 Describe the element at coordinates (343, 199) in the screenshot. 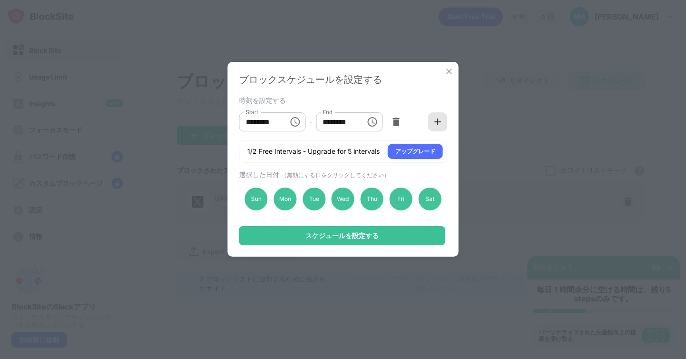

I see `div: Wed` at that location.